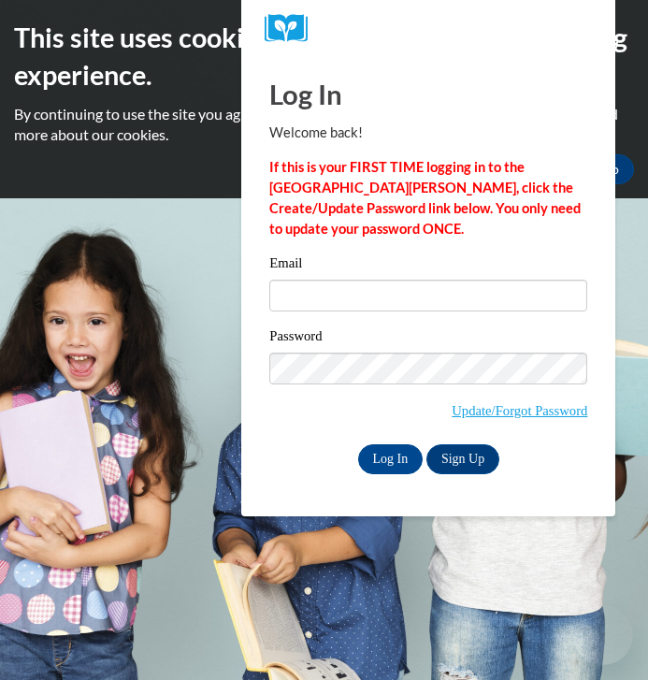  I want to click on img: Logo brand, so click(293, 28).